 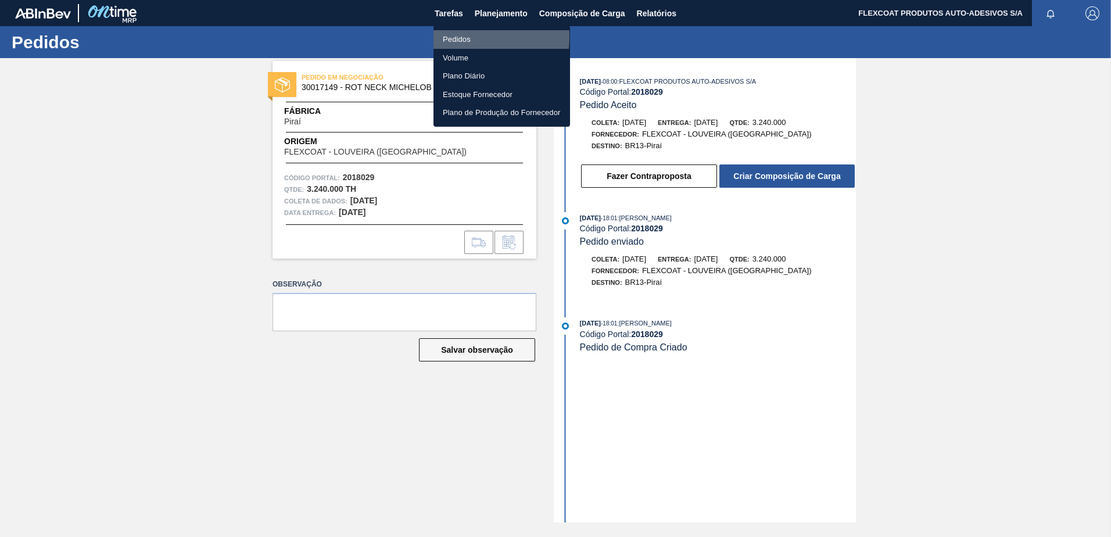 What do you see at coordinates (501, 58) in the screenshot?
I see `li: Volume` at bounding box center [501, 58].